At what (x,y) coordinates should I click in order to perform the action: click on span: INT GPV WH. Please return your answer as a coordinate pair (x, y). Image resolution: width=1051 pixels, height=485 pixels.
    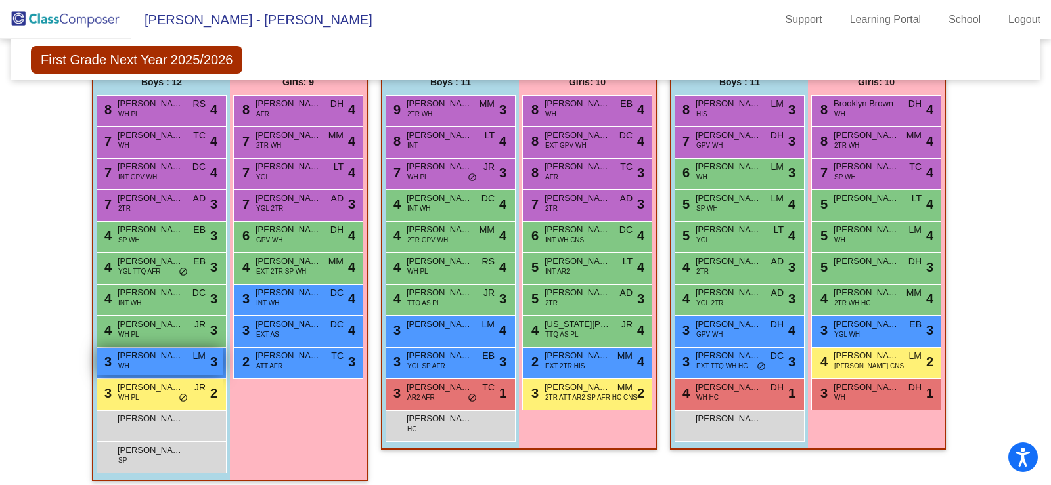
    Looking at the image, I should click on (137, 177).